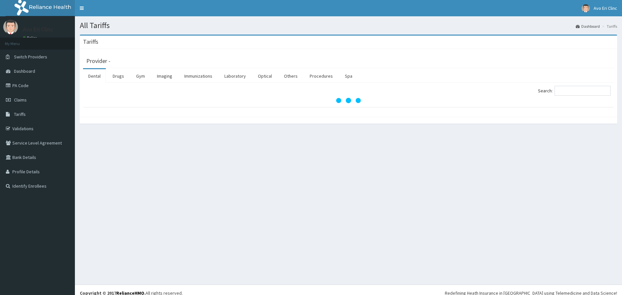 This screenshot has width=622, height=295. I want to click on h3: Provider -, so click(98, 61).